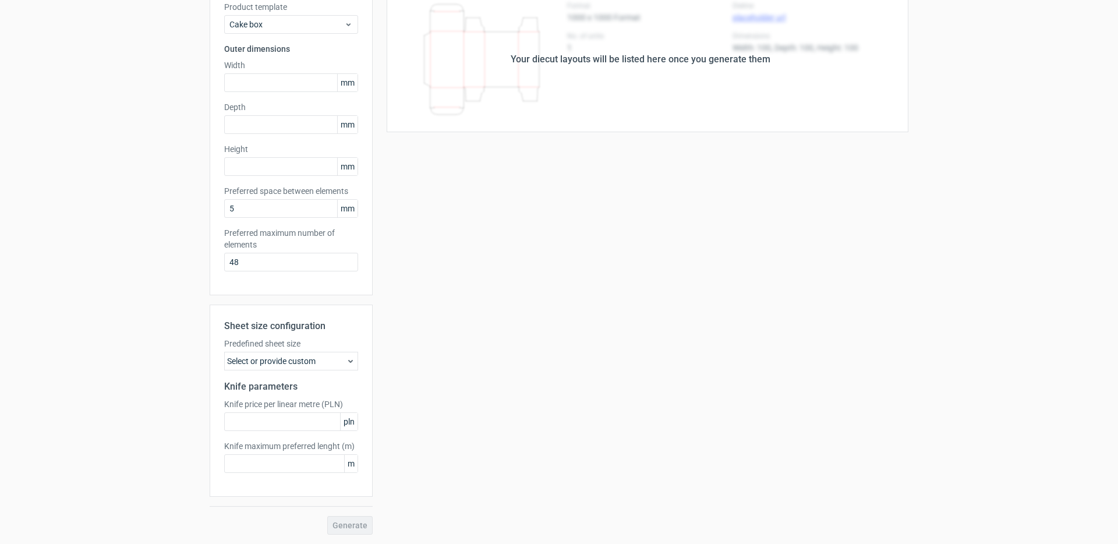 This screenshot has height=544, width=1118. What do you see at coordinates (291, 191) in the screenshot?
I see `label: Preferred space between elements` at bounding box center [291, 191].